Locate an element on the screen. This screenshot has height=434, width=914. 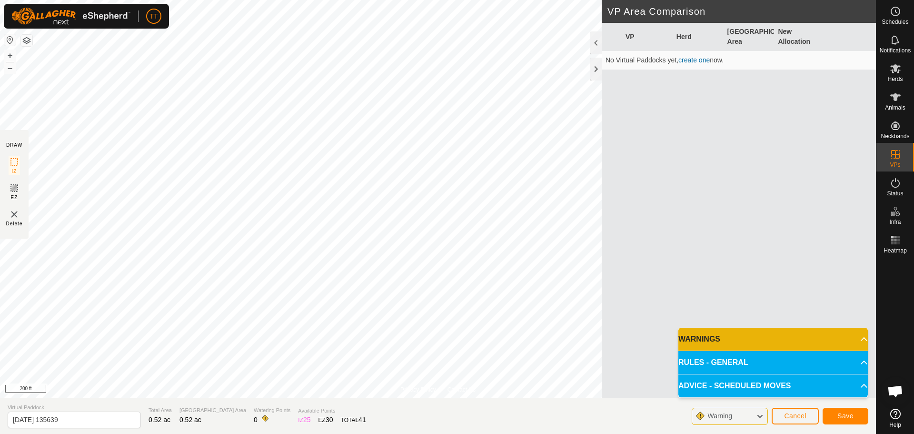
button: Map Layers is located at coordinates (27, 40).